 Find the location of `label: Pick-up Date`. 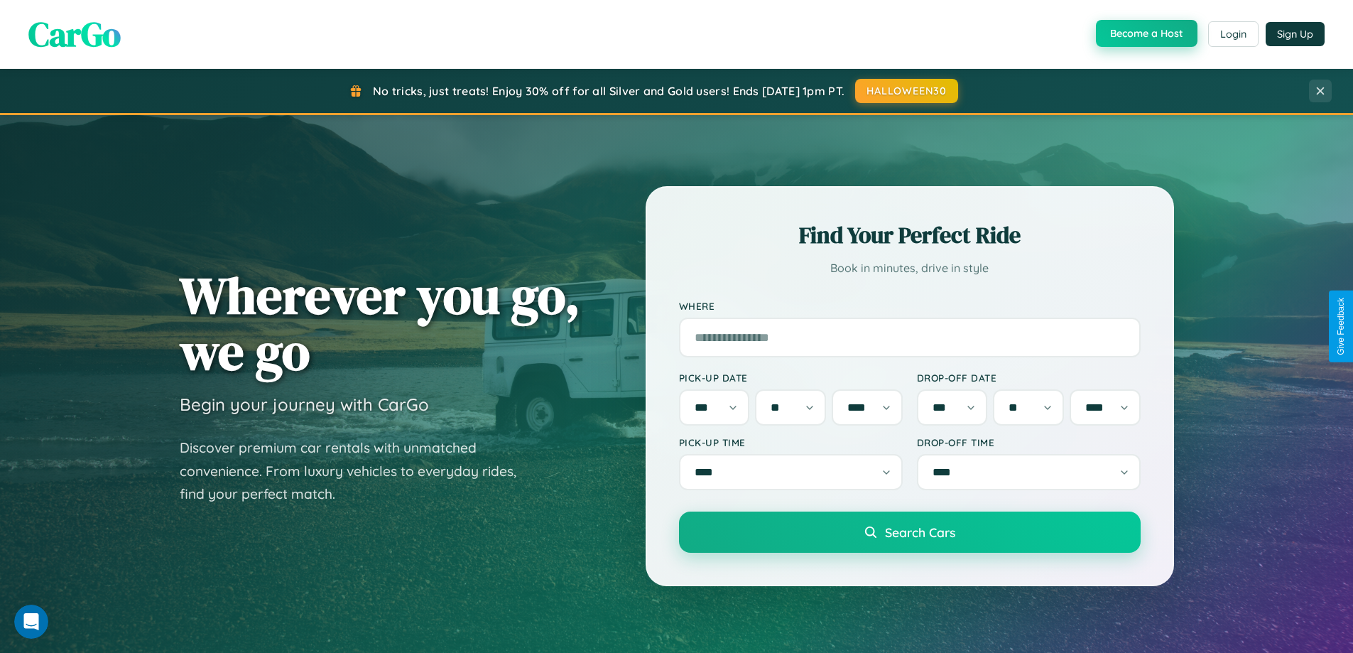

label: Pick-up Date is located at coordinates (791, 377).